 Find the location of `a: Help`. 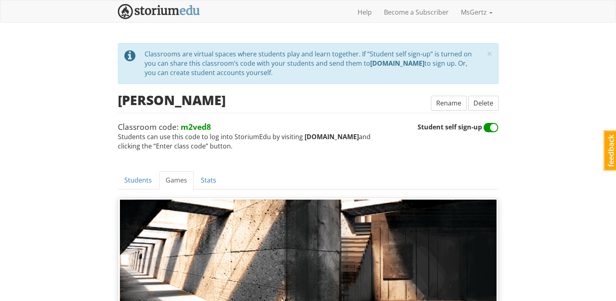

a: Help is located at coordinates (365, 12).